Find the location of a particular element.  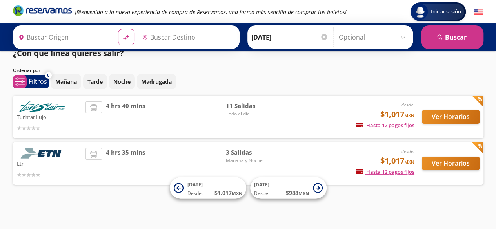

img: Etn is located at coordinates (42, 153).